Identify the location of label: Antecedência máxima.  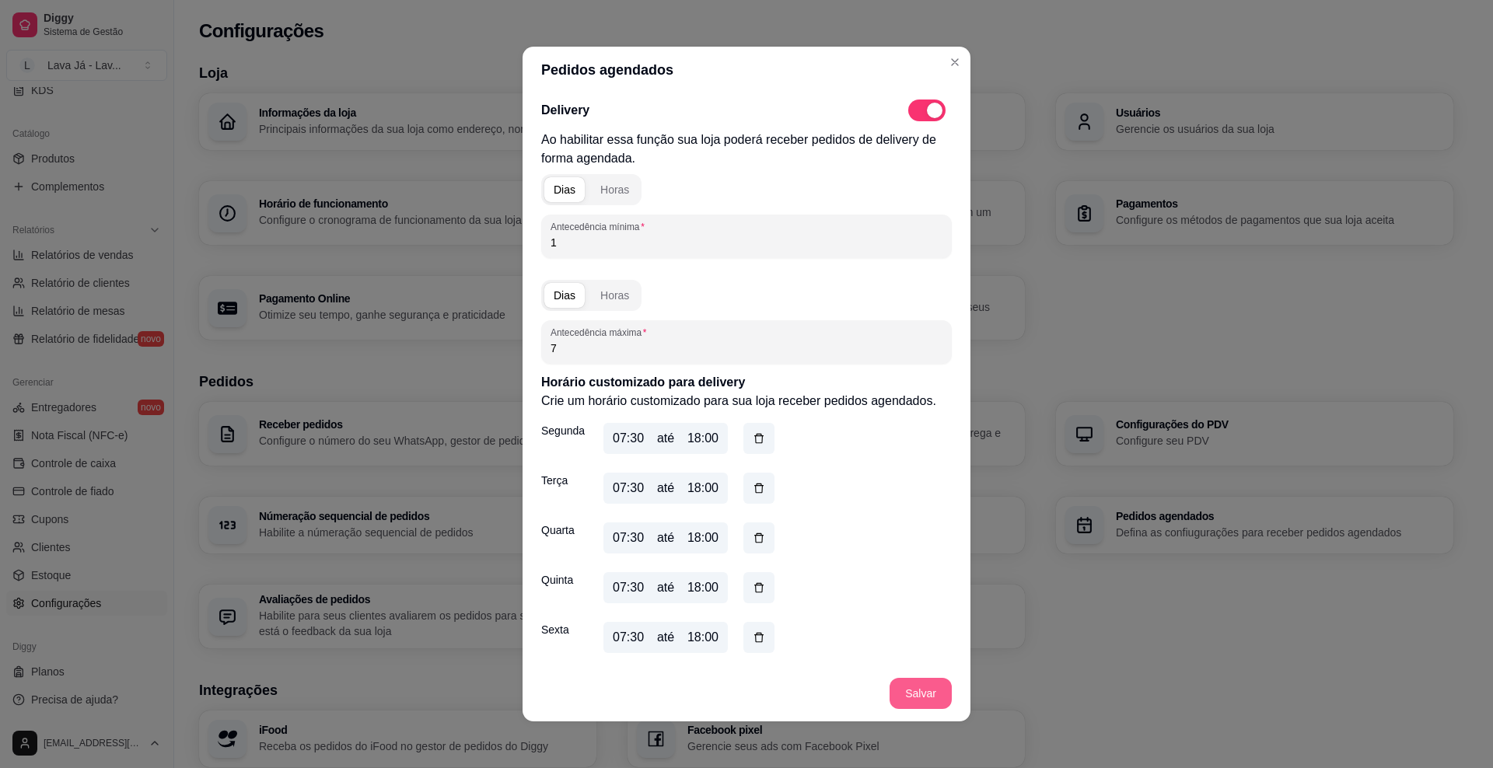
(601, 332).